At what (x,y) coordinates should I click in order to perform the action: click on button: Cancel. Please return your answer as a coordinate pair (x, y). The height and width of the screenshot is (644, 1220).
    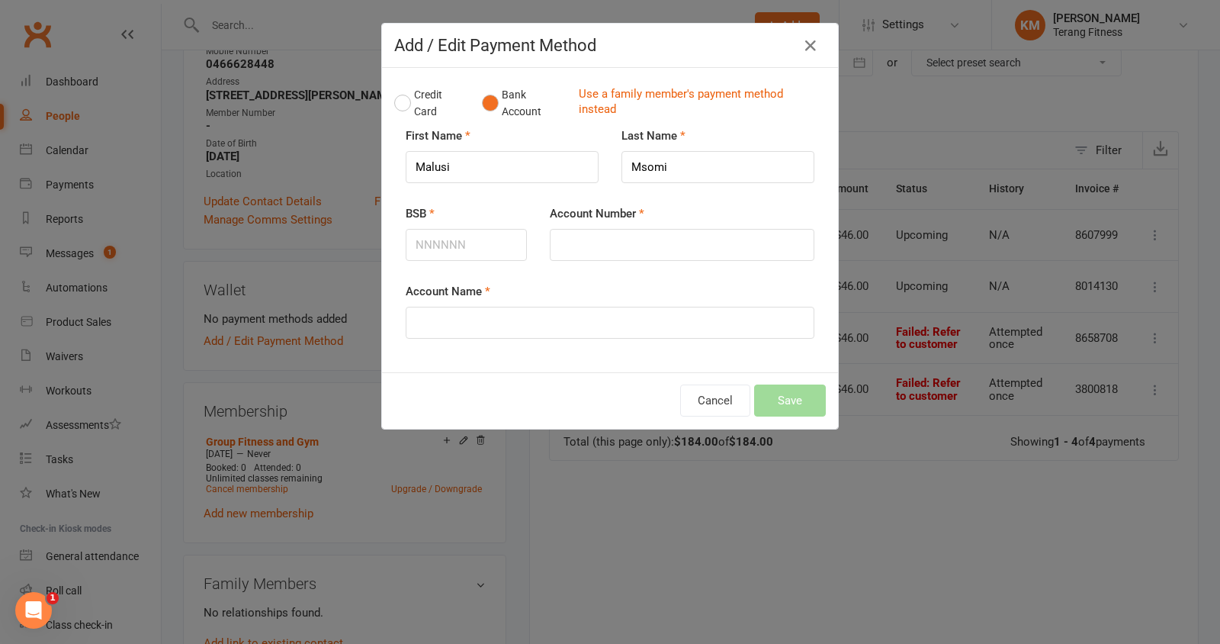
    Looking at the image, I should click on (715, 400).